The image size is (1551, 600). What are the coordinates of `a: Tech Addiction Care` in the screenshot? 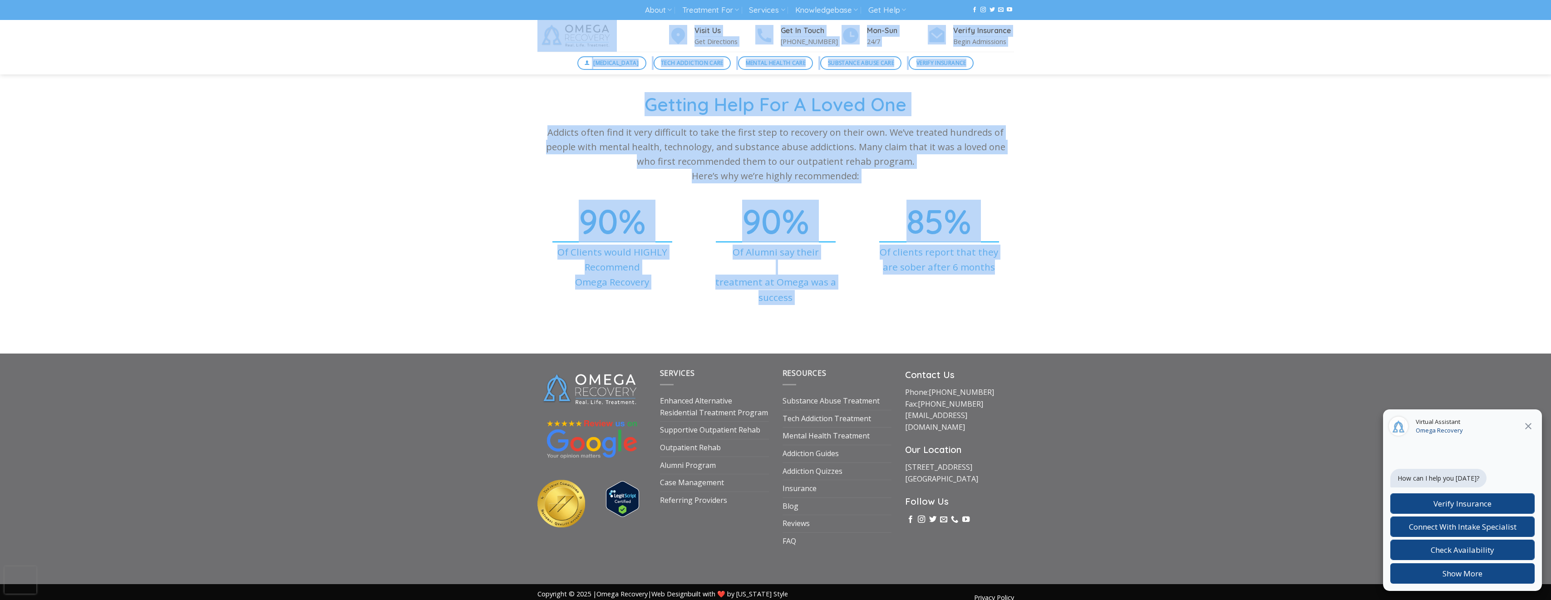 It's located at (692, 63).